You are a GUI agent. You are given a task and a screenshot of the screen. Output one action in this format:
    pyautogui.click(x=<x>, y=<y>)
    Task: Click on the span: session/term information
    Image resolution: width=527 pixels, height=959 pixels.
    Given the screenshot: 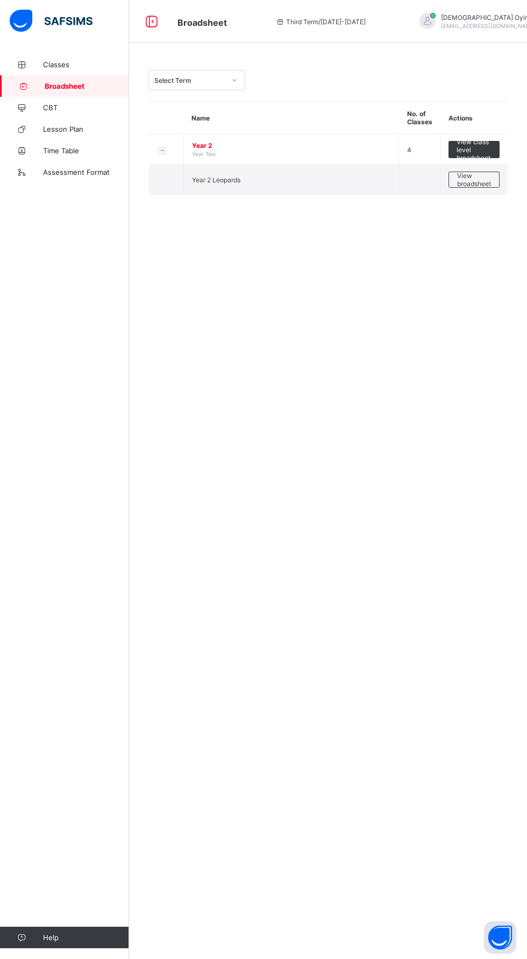 What is the action you would take?
    pyautogui.click(x=321, y=22)
    